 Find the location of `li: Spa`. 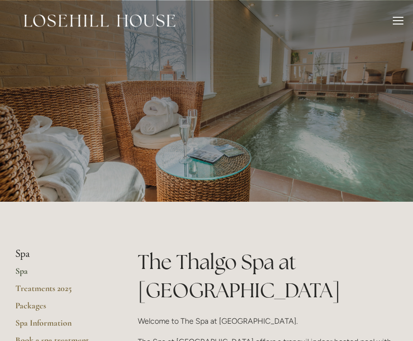

li: Spa is located at coordinates (61, 254).